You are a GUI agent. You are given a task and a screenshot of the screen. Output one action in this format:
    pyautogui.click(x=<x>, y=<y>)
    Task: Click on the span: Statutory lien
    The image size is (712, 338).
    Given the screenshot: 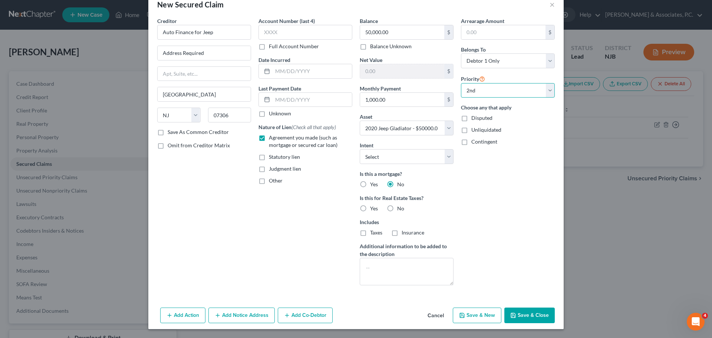 What is the action you would take?
    pyautogui.click(x=285, y=157)
    